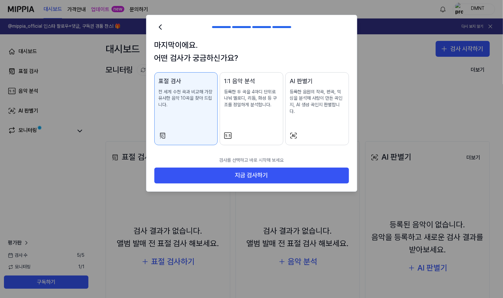  What do you see at coordinates (317, 109) in the screenshot?
I see `button: AI 판별기등록한 음원의 작곡, 편곡, 믹싱을 분석해 사람이 만든 곡인지, AI 생성 곡인지 판별합니다.` at bounding box center [317, 109].